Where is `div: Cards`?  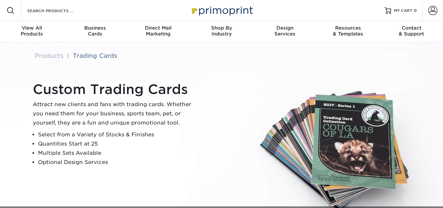 div: Cards is located at coordinates (95, 31).